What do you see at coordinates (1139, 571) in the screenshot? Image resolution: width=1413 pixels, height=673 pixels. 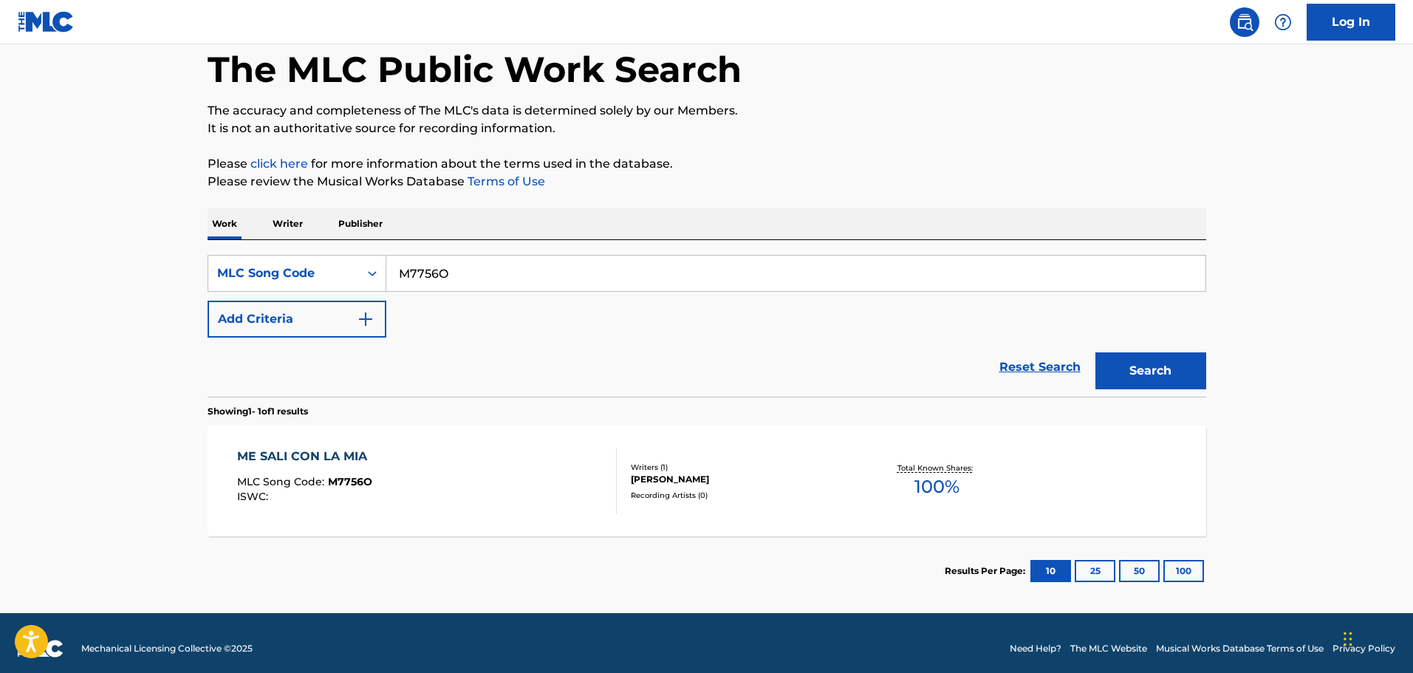 I see `button: 50` at bounding box center [1139, 571].